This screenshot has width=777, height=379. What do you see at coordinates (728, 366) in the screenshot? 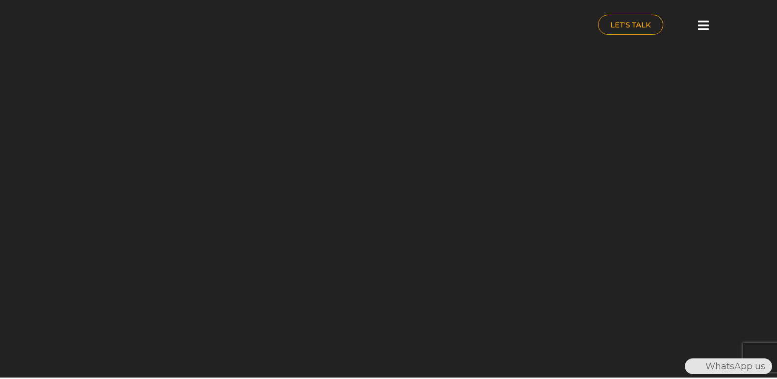
I see `div: WhatsApp us` at bounding box center [728, 366].